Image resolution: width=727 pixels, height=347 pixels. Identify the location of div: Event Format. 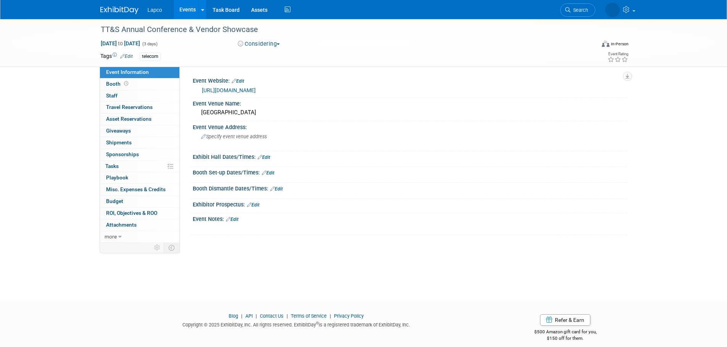
(589, 45).